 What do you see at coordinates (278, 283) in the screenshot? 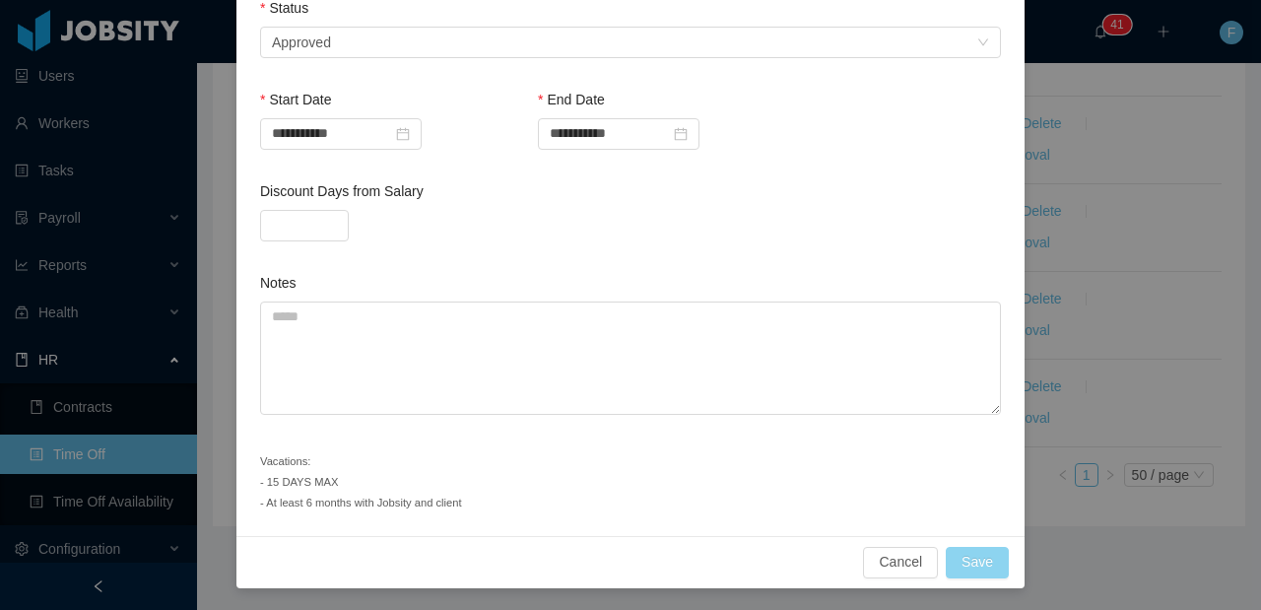
I see `label: Notes` at bounding box center [278, 283].